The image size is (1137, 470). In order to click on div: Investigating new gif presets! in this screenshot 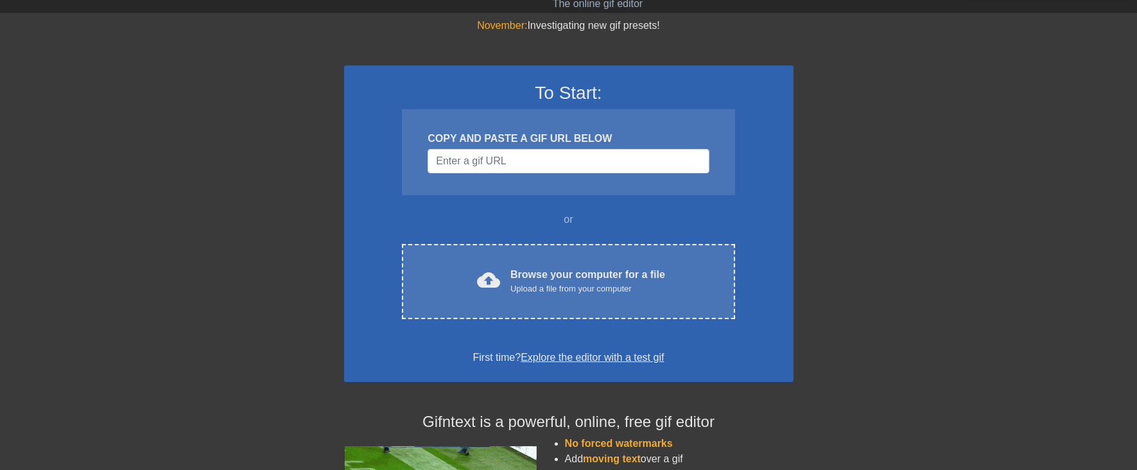, I will do `click(569, 26)`.